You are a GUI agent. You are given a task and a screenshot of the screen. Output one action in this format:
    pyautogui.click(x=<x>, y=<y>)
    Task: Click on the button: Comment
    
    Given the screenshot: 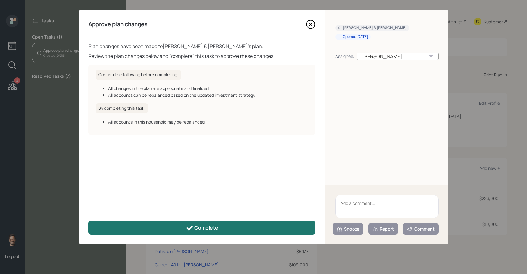 What is the action you would take?
    pyautogui.click(x=421, y=229)
    